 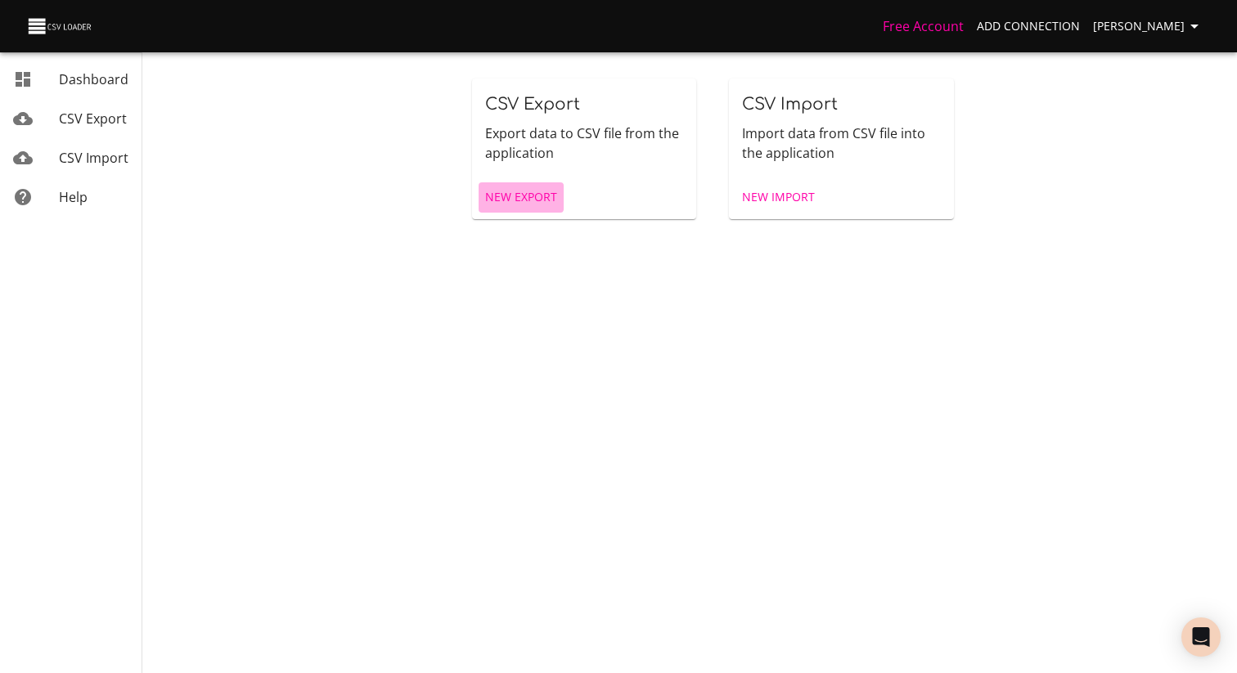 What do you see at coordinates (93, 79) in the screenshot?
I see `span: Dashboard` at bounding box center [93, 79].